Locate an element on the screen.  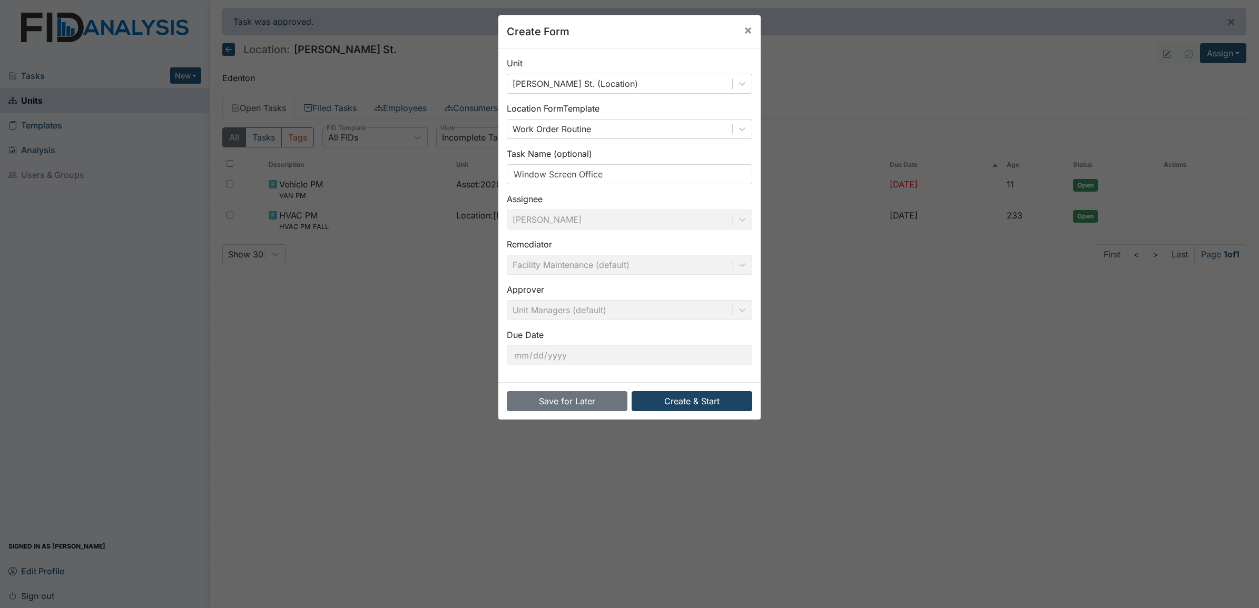
label: Unit is located at coordinates (515, 63).